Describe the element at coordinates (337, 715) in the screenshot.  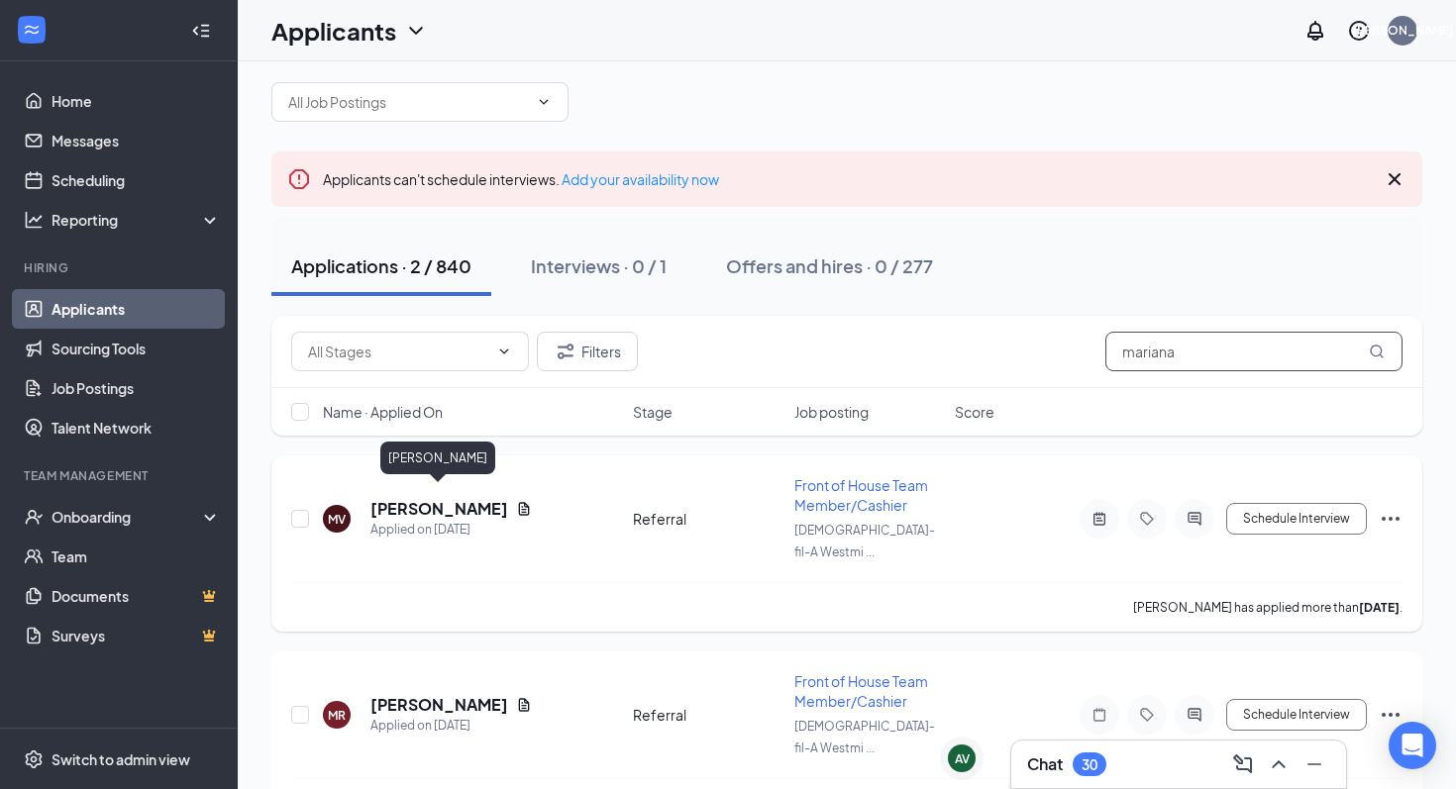
I see `div: MR` at that location.